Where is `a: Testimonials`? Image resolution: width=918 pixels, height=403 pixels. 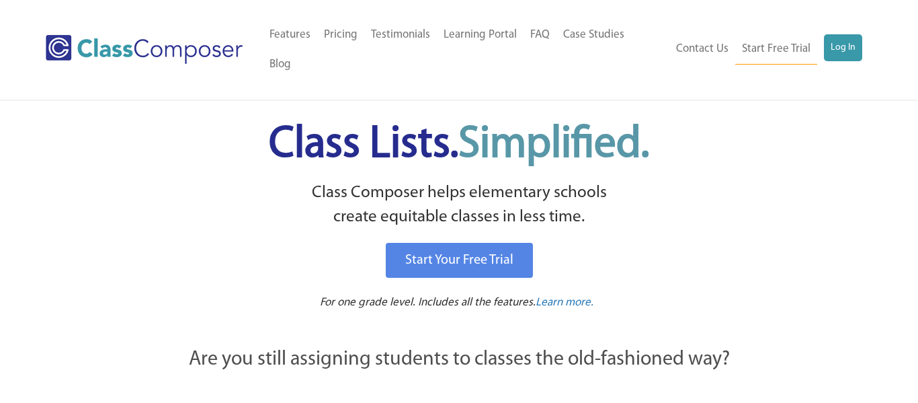 a: Testimonials is located at coordinates (401, 35).